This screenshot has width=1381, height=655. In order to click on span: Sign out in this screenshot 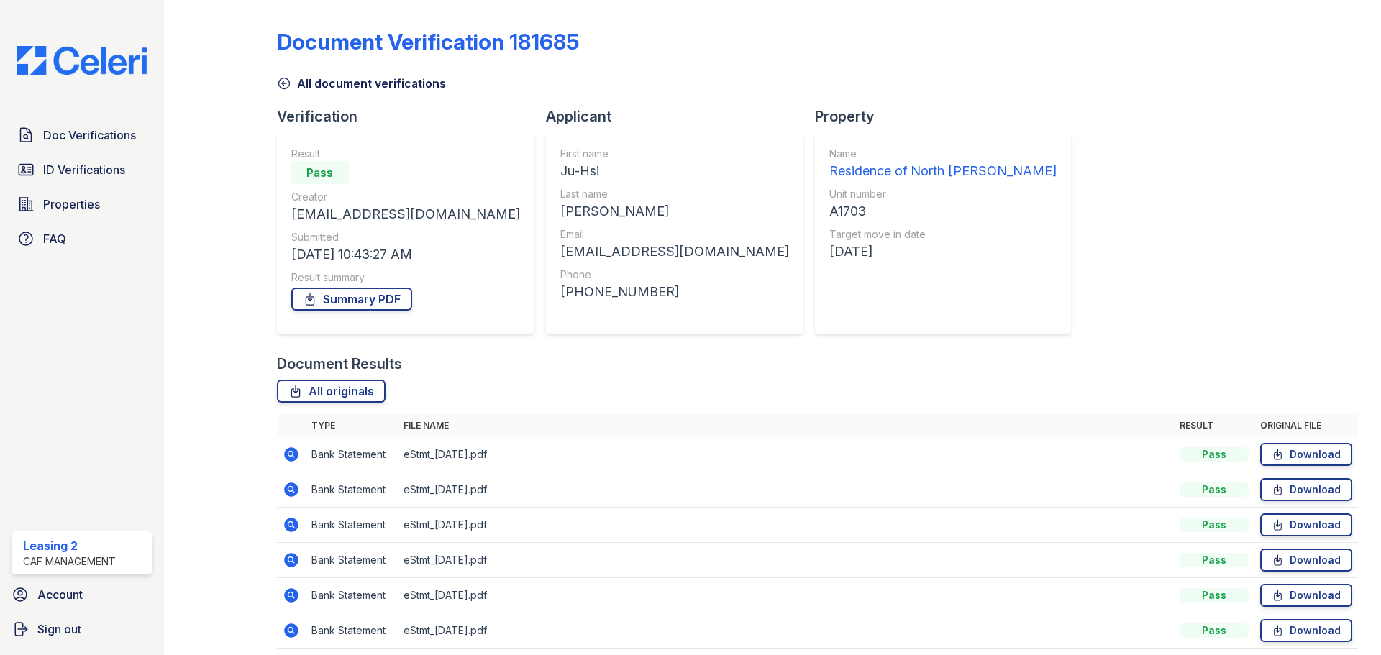, I will do `click(59, 629)`.